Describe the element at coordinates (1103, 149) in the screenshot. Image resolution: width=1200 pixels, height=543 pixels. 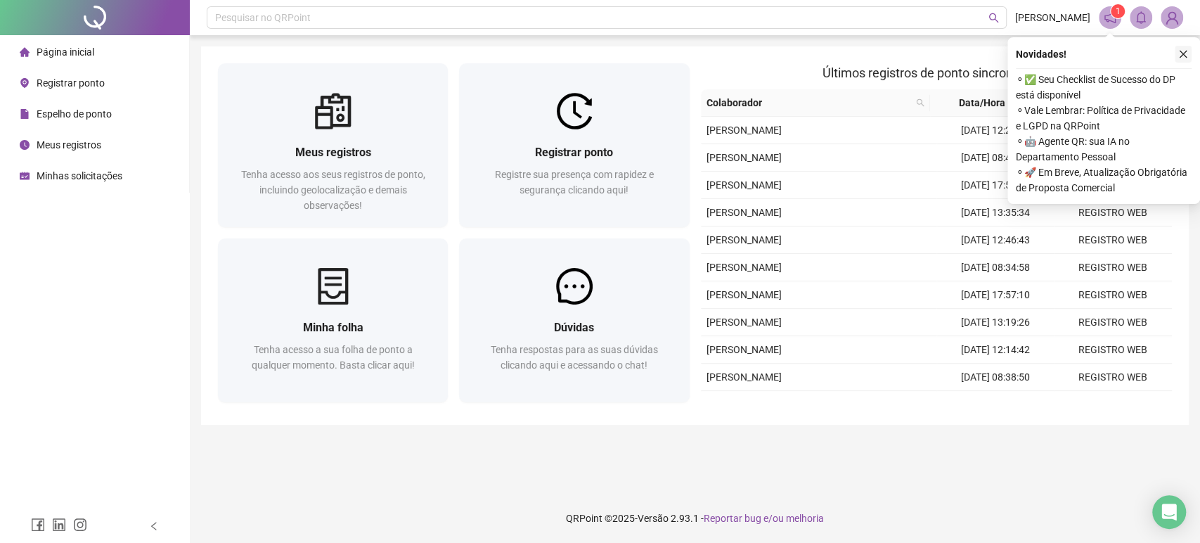
I see `span: ⚬ 🤖 Agente QR: sua IA no Departamento Pessoal` at that location.